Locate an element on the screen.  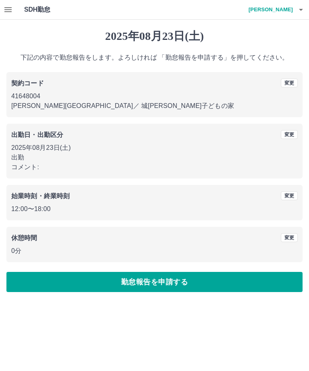
p: 出勤 is located at coordinates (155, 157).